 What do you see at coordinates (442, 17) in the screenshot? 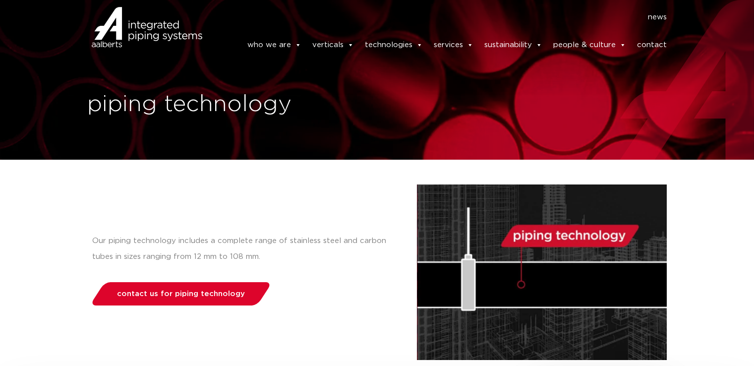
I see `nav: Menu` at bounding box center [442, 17].